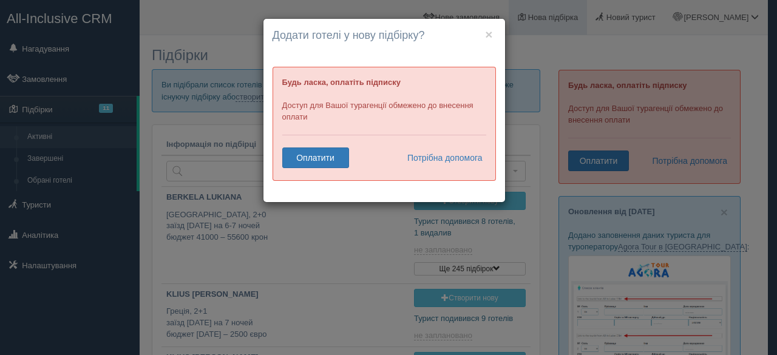 The image size is (777, 355). What do you see at coordinates (384, 36) in the screenshot?
I see `h4: Додати готелі у нову підбірку?` at bounding box center [384, 36].